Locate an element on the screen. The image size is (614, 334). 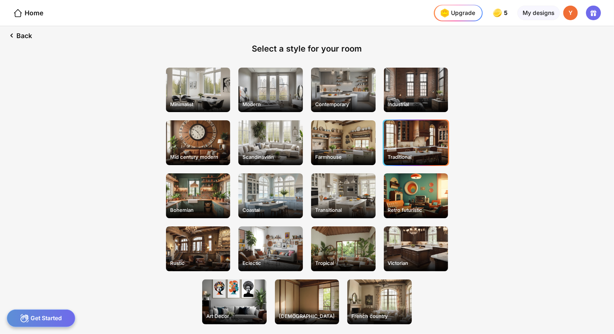
div: Mid century modern is located at coordinates (198, 157).